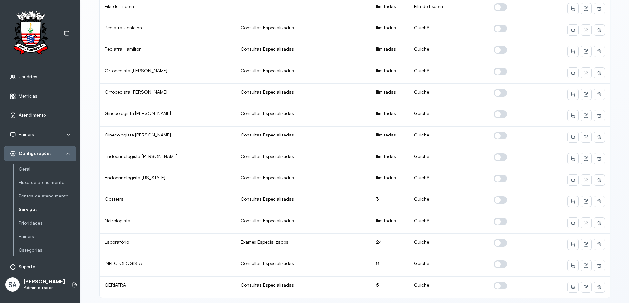  I want to click on td: Nefrologista, so click(167, 223).